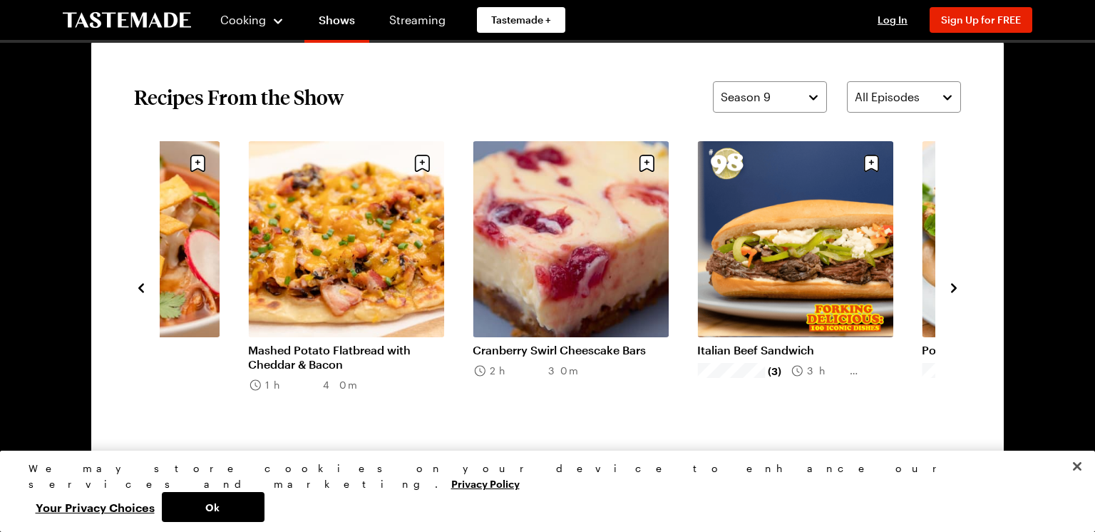 The height and width of the screenshot is (532, 1095). Describe the element at coordinates (584, 286) in the screenshot. I see `div: 7 / 8` at that location.